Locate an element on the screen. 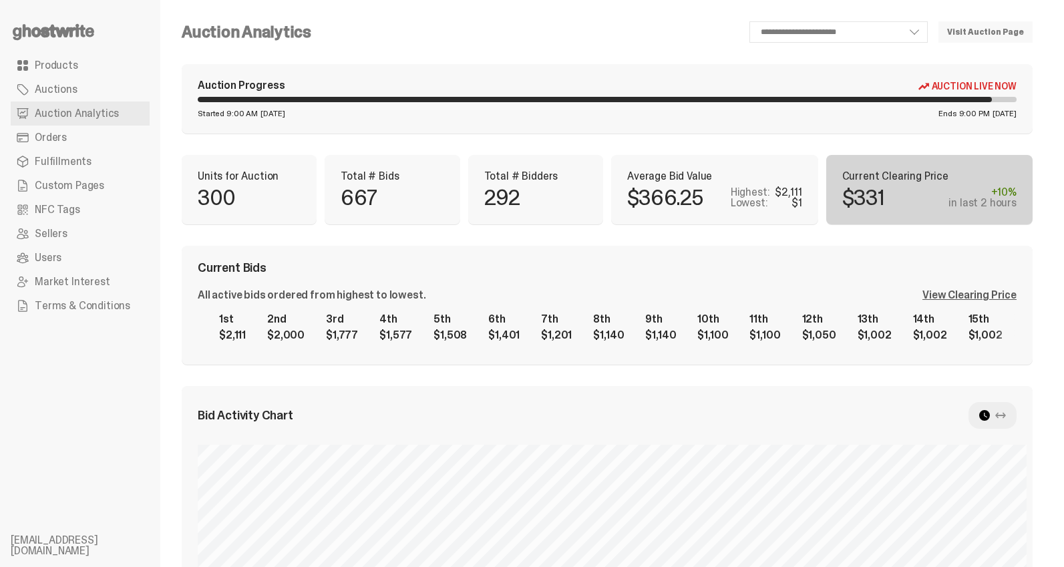 Image resolution: width=1064 pixels, height=567 pixels. span: Orders is located at coordinates (51, 138).